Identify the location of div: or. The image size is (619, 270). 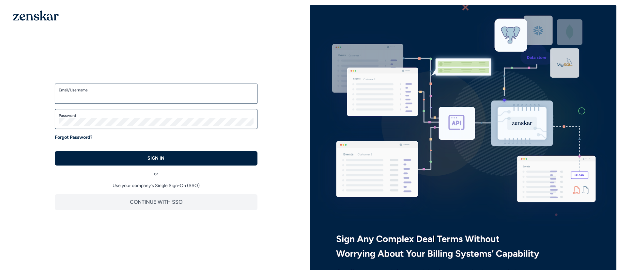
(156, 171).